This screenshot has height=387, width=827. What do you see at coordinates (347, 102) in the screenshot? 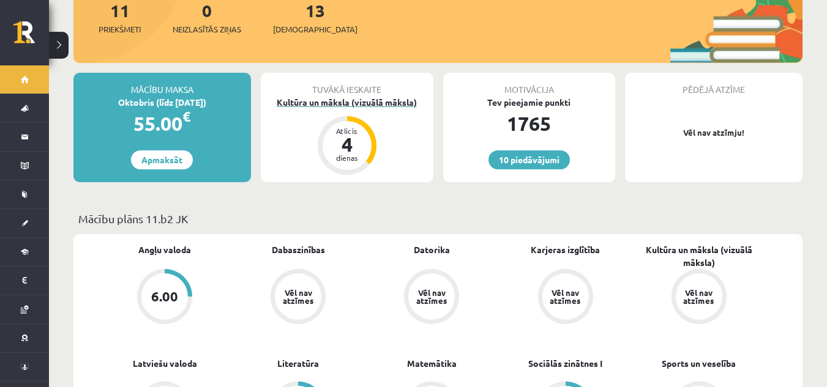
I see `div: Kultūra un māksla (vizuālā māksla)` at bounding box center [347, 102].